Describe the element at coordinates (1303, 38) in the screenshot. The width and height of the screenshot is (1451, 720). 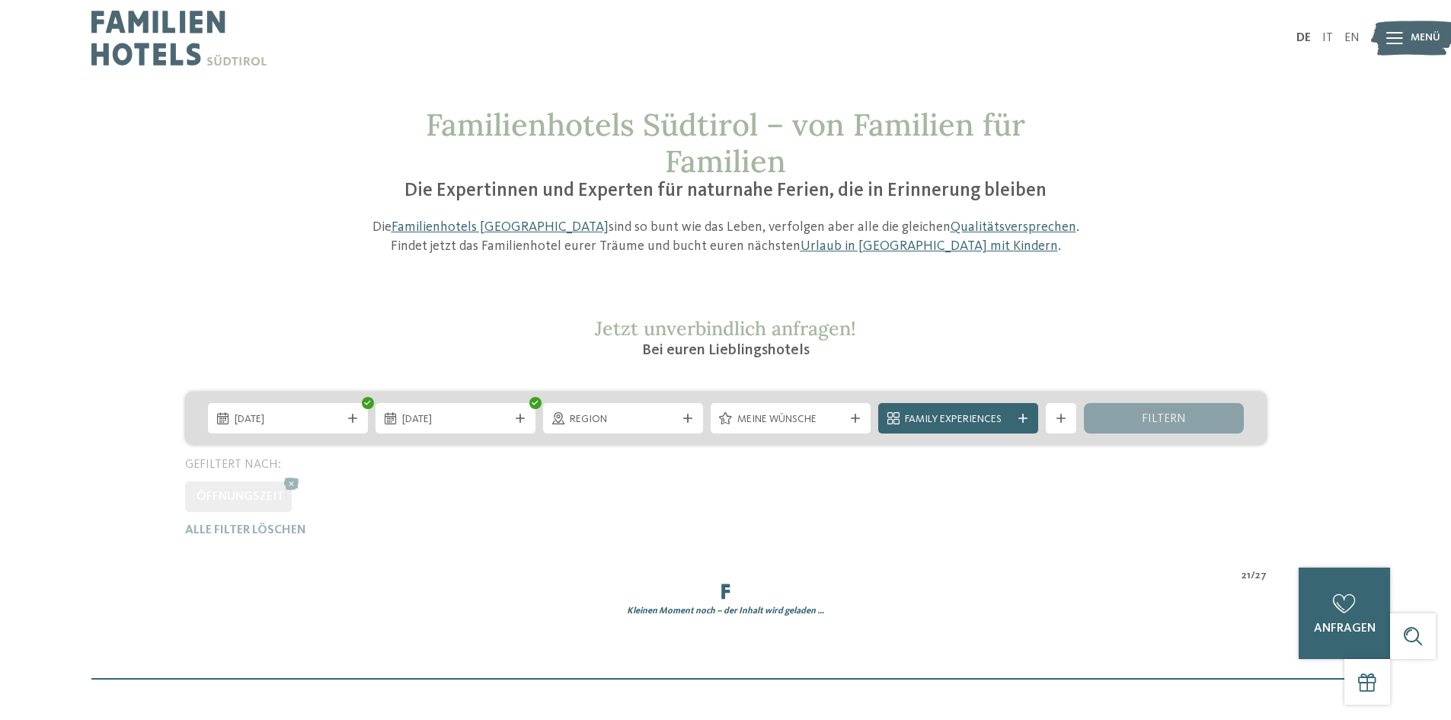
I see `a: DE` at that location.